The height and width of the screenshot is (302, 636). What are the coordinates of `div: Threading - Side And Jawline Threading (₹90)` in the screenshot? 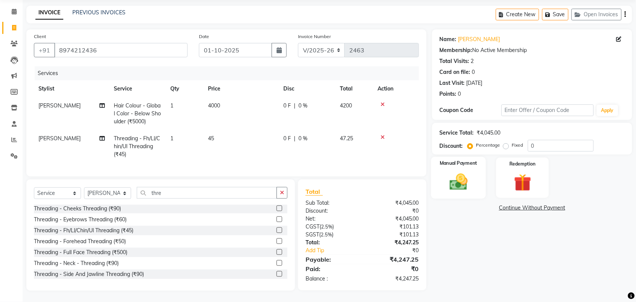 It's located at (89, 274).